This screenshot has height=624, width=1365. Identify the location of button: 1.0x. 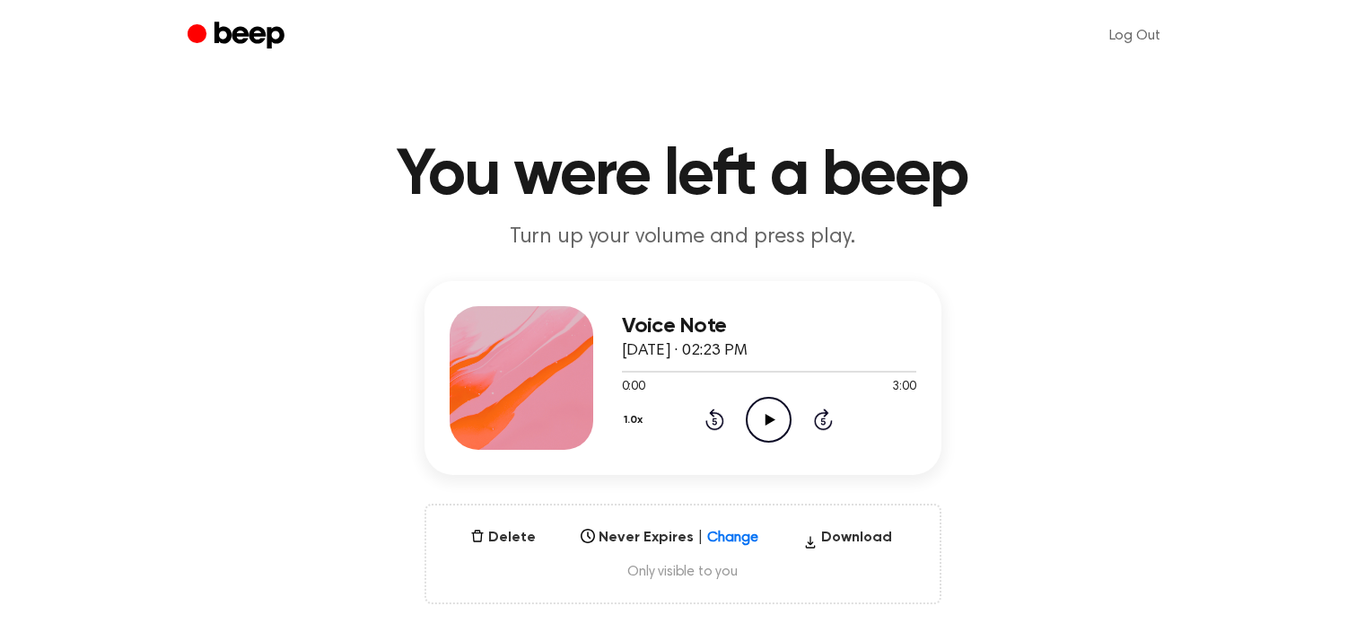
(635, 420).